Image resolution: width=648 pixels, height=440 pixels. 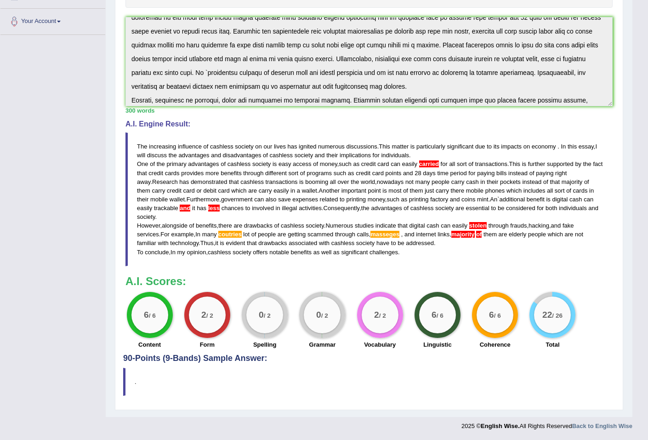 I want to click on span: hacking, so click(x=538, y=225).